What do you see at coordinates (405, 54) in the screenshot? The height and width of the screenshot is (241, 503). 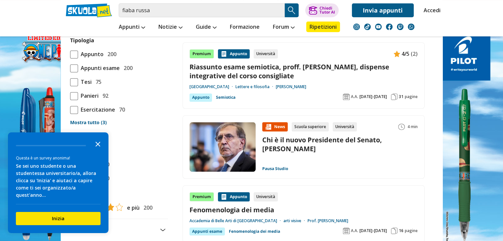 I see `span: 4/5` at bounding box center [405, 54].